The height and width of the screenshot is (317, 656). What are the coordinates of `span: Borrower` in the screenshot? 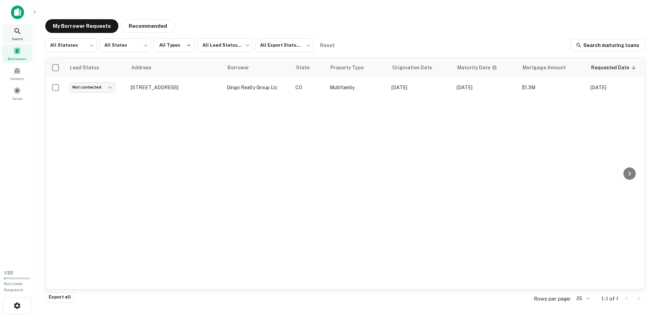 It's located at (243, 68).